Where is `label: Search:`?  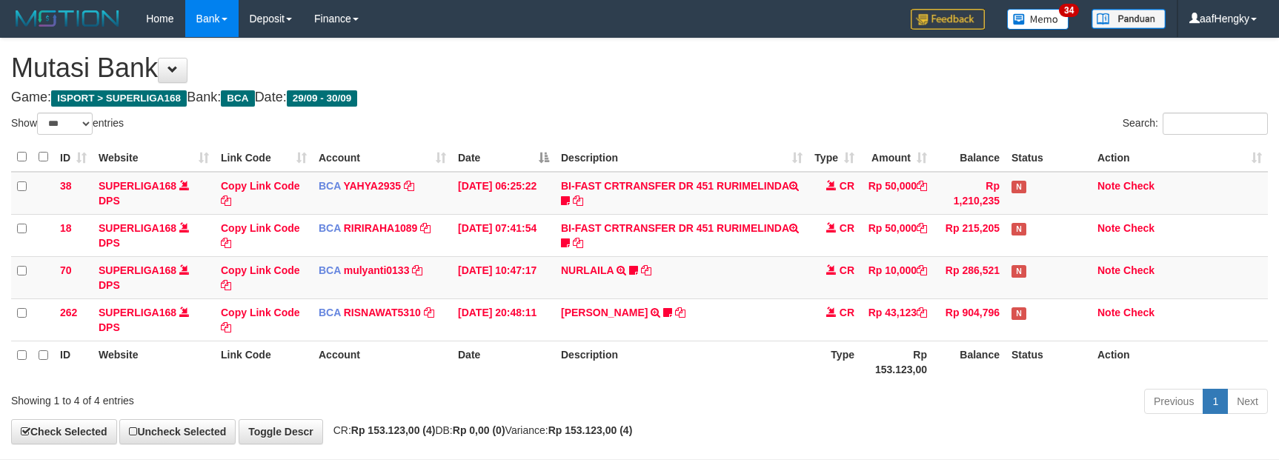
label: Search: is located at coordinates (1195, 124).